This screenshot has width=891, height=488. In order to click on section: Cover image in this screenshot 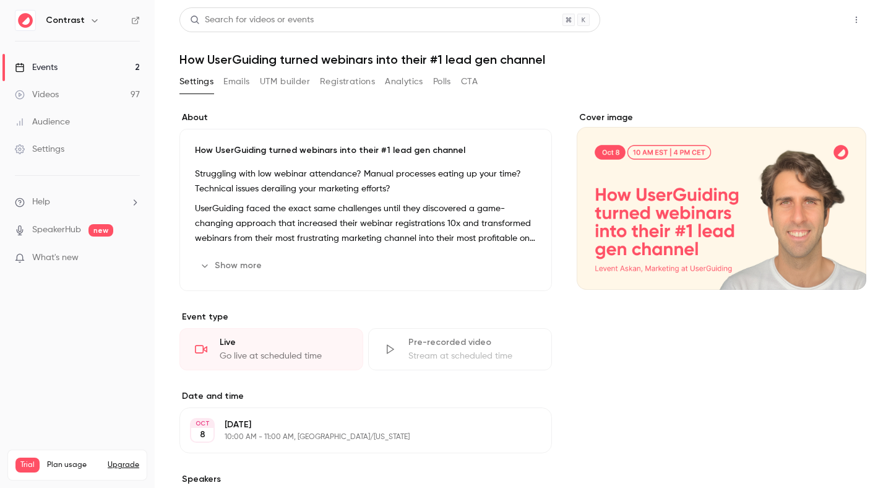, I will do `click(722, 201)`.